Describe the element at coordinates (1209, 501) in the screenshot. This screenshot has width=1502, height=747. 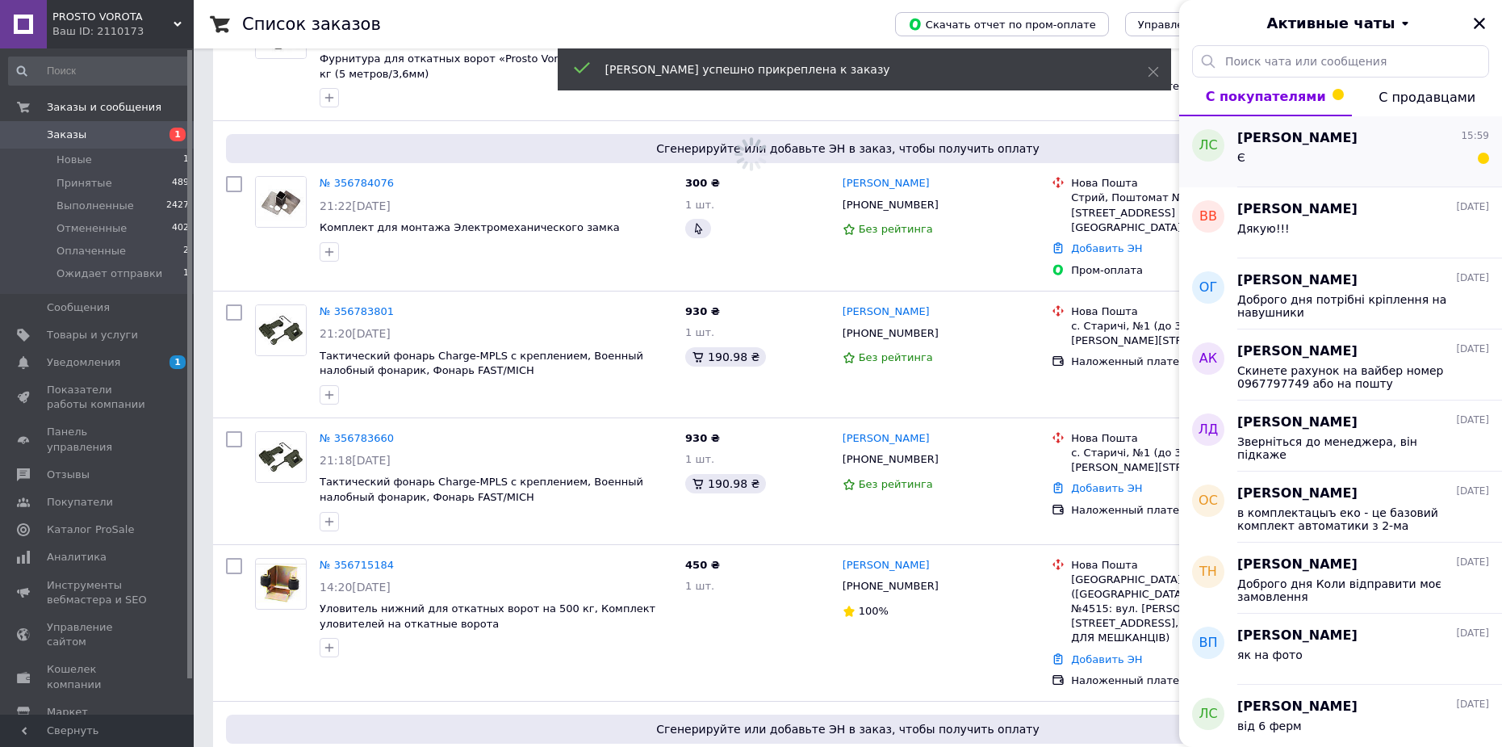
I see `span: ОС` at that location.